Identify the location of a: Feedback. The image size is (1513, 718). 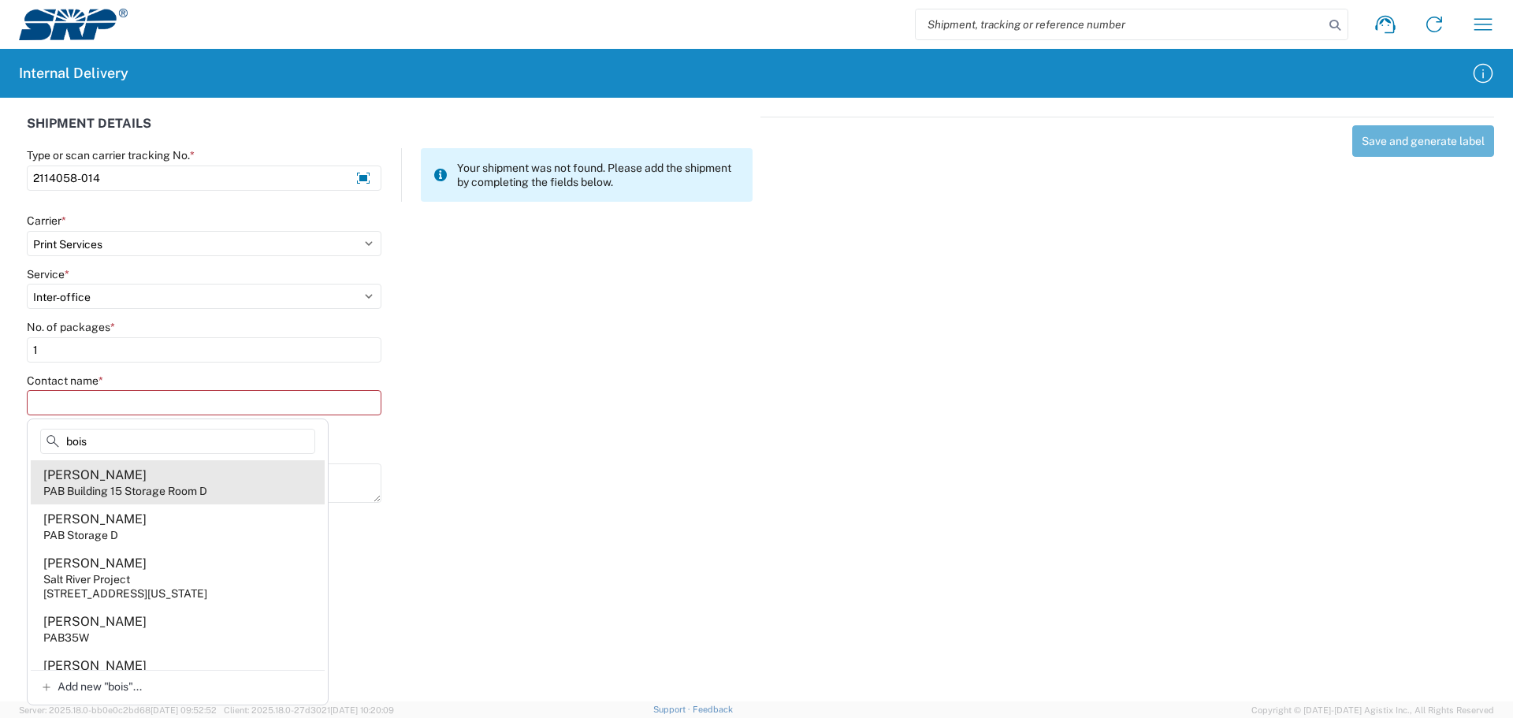
(712, 709).